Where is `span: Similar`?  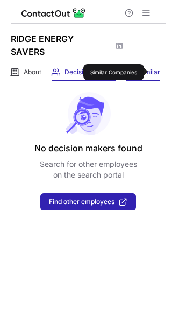
span: Similar is located at coordinates (150, 72).